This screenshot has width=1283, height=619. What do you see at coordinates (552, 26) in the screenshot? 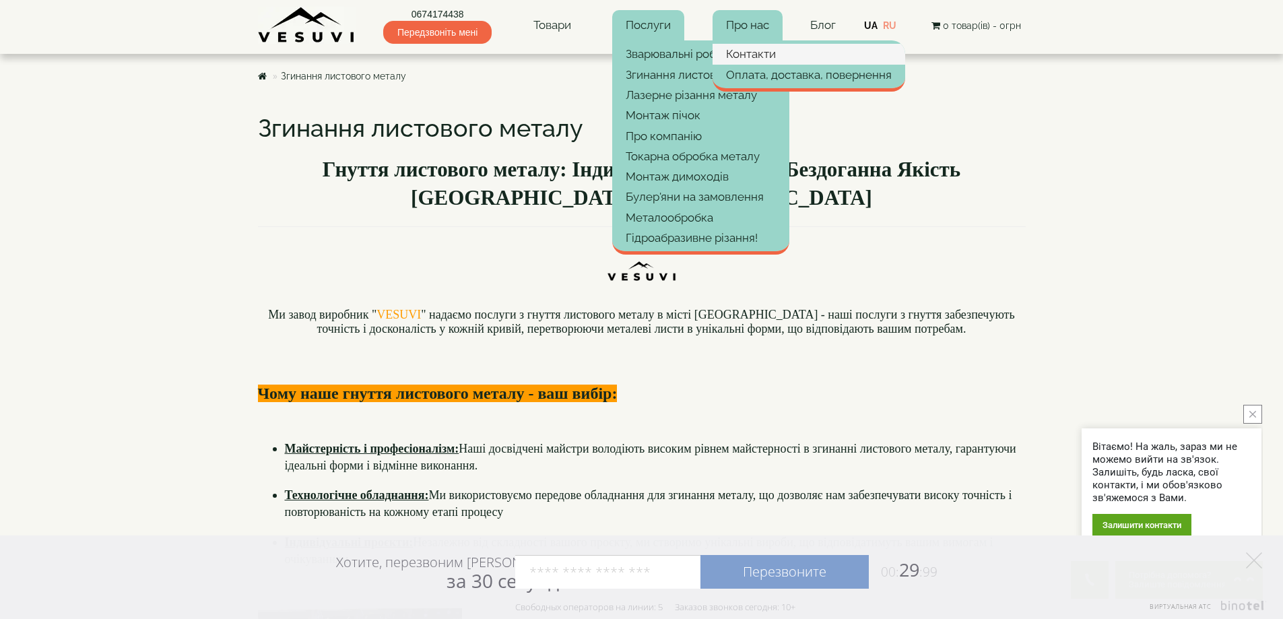
I see `a: Товари` at bounding box center [552, 26].